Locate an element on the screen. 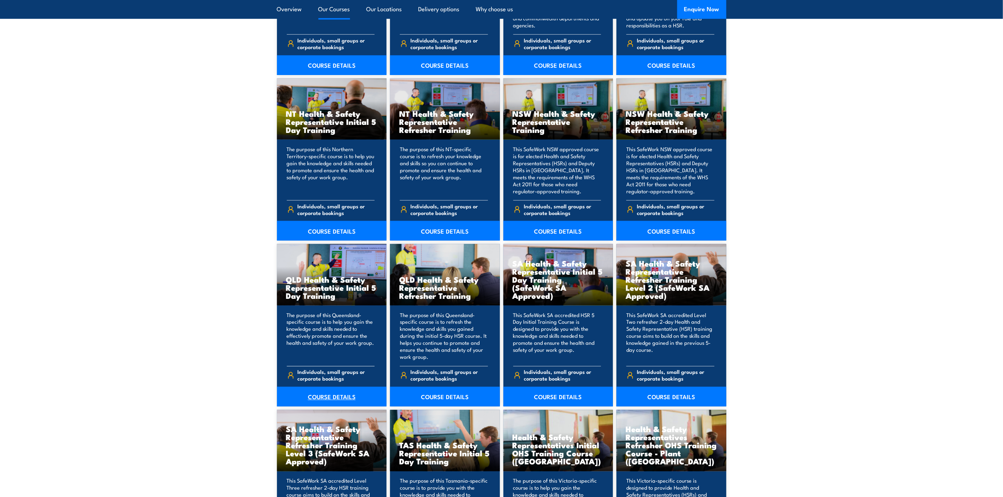  p: This SafeWork SA accredited Level Two refresher 2-day Health and Safety Representative (HSR) trai... is located at coordinates (670, 336).